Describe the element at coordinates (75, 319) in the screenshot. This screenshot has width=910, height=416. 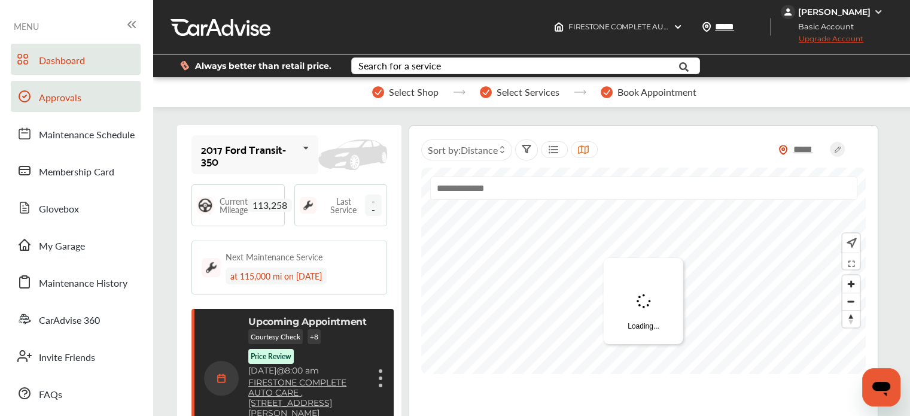
I see `a: CarAdvise 360` at that location.